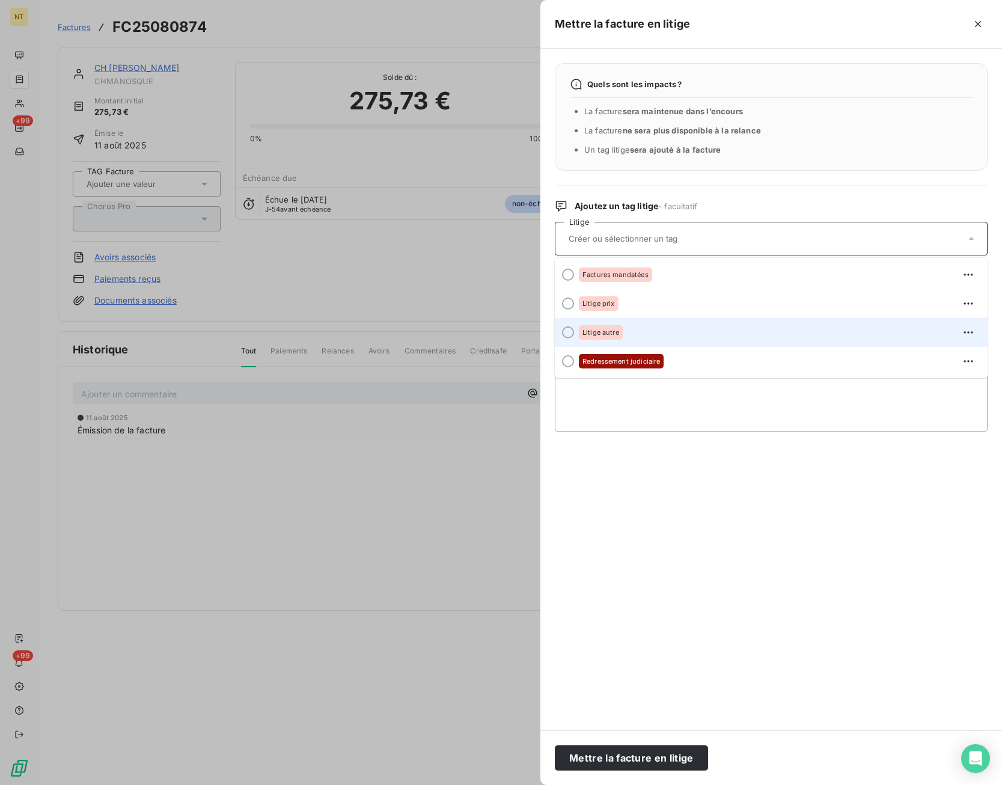  I want to click on span: - facultatif, so click(678, 206).